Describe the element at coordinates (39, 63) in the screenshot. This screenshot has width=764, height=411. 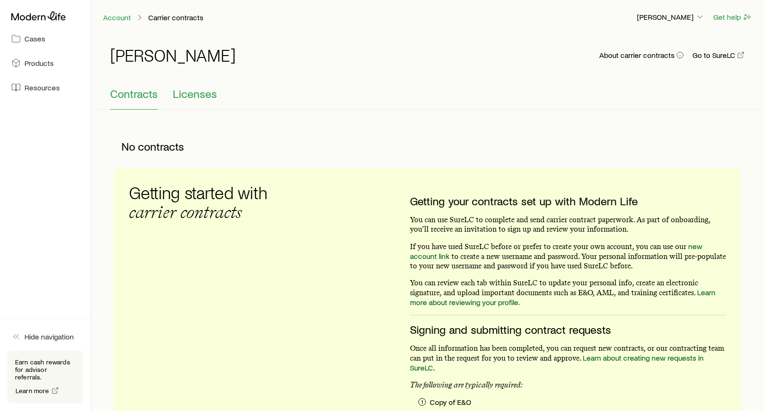
I see `span: Products` at that location.